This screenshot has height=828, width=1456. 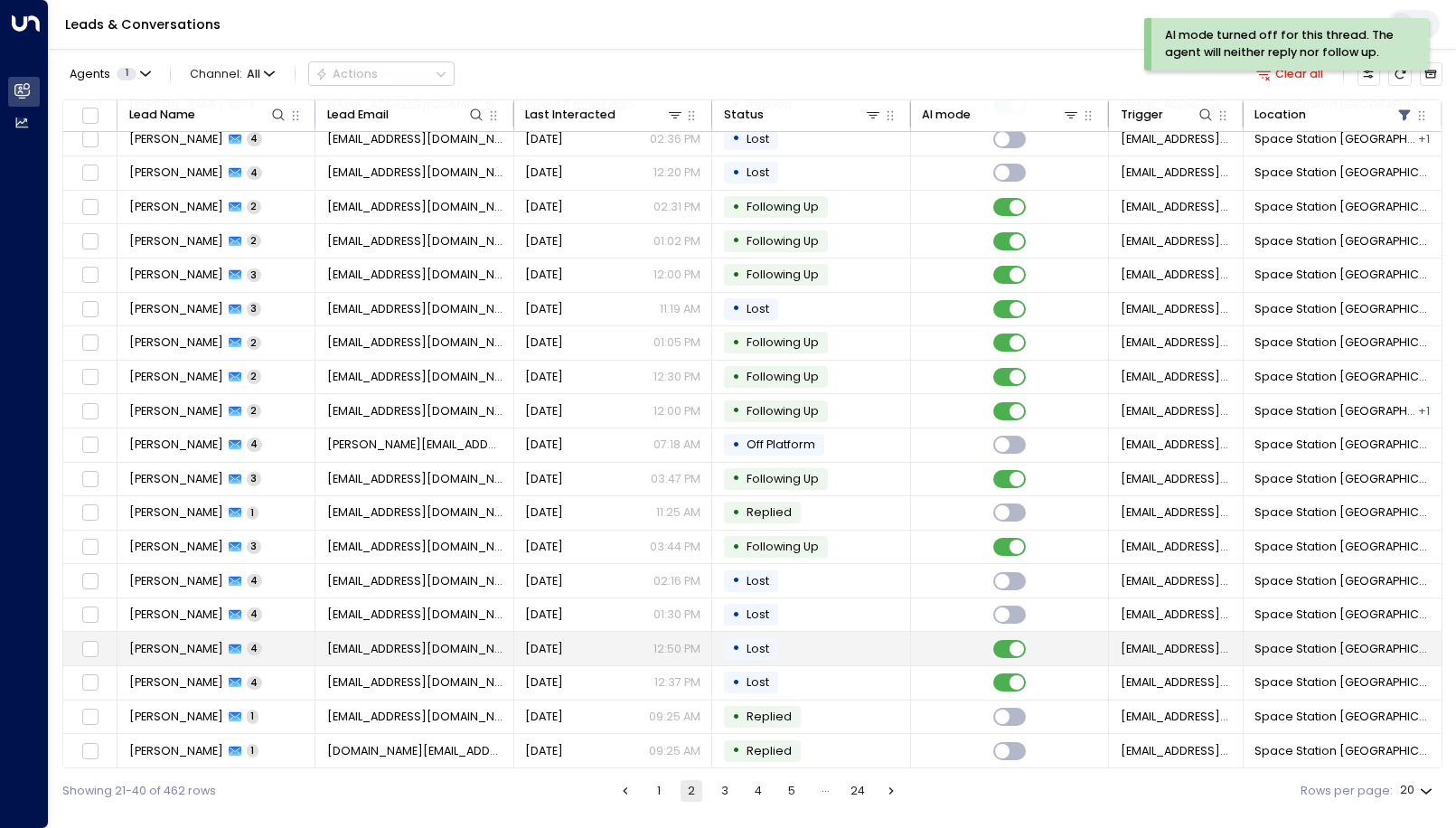 What do you see at coordinates (109, 74) in the screenshot?
I see `button: Agents1` at bounding box center [109, 74].